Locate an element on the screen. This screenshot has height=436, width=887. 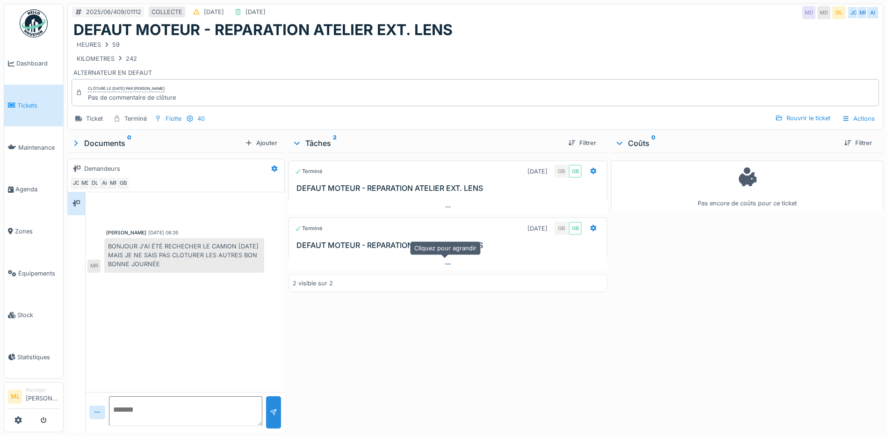
div: Pas de commentaire de clôture is located at coordinates (132, 97).